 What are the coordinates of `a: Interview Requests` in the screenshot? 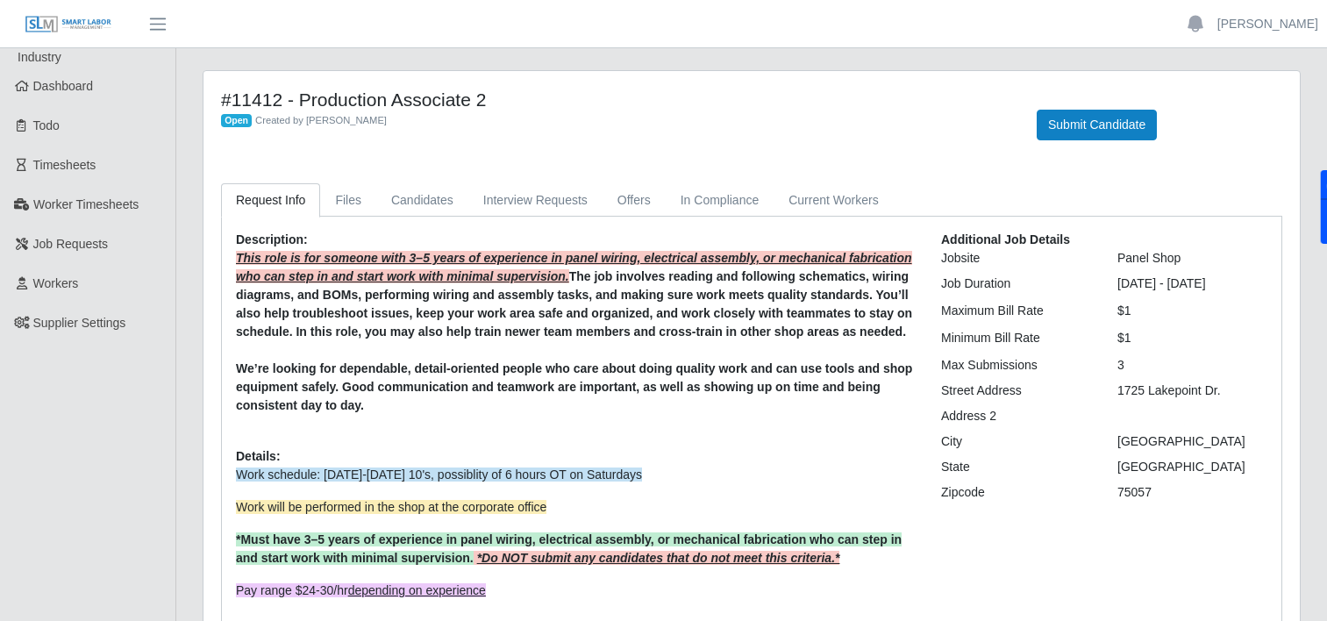 It's located at (535, 200).